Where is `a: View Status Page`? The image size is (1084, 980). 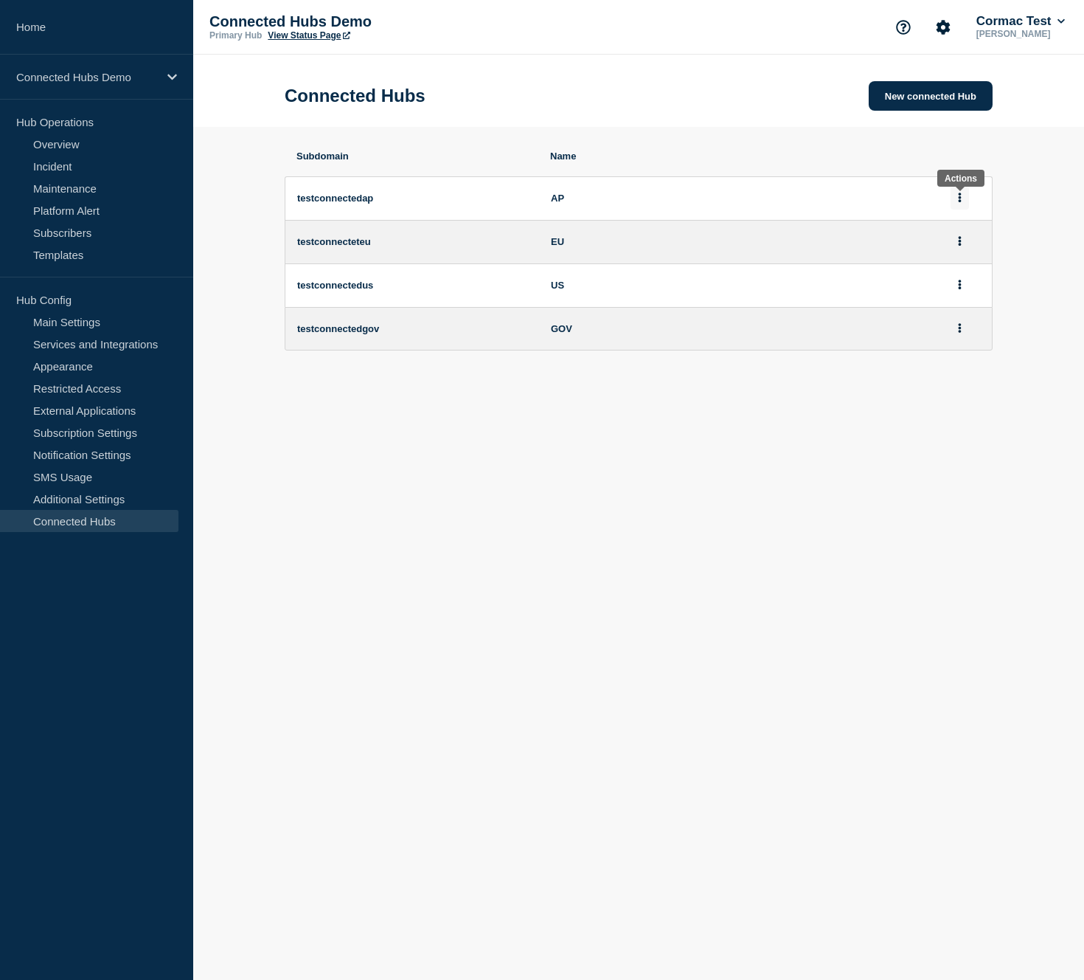 a: View Status Page is located at coordinates (308, 35).